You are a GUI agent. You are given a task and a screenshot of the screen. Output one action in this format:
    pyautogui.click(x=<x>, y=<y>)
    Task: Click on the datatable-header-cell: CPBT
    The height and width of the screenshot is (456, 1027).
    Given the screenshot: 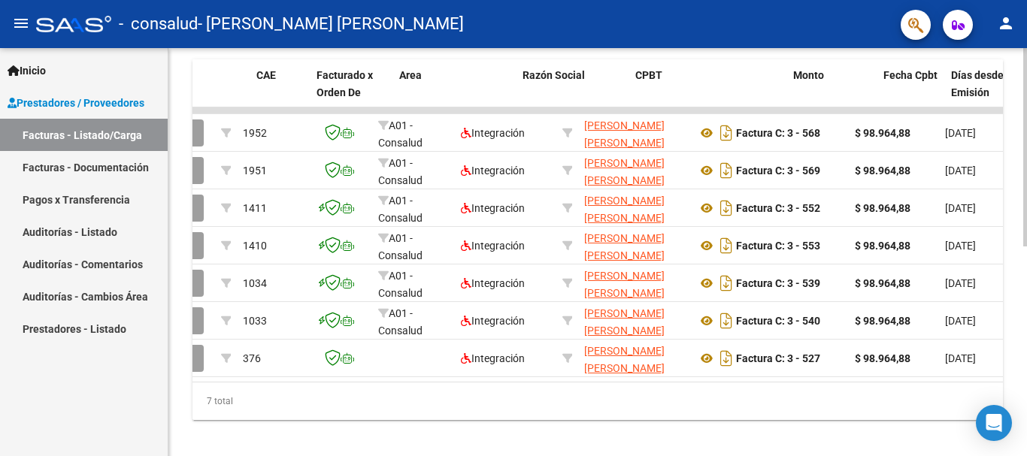 What is the action you would take?
    pyautogui.click(x=708, y=92)
    